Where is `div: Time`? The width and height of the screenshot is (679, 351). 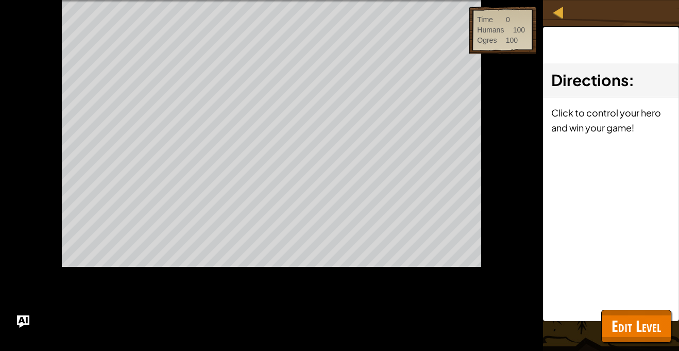
div: Time is located at coordinates (485, 20).